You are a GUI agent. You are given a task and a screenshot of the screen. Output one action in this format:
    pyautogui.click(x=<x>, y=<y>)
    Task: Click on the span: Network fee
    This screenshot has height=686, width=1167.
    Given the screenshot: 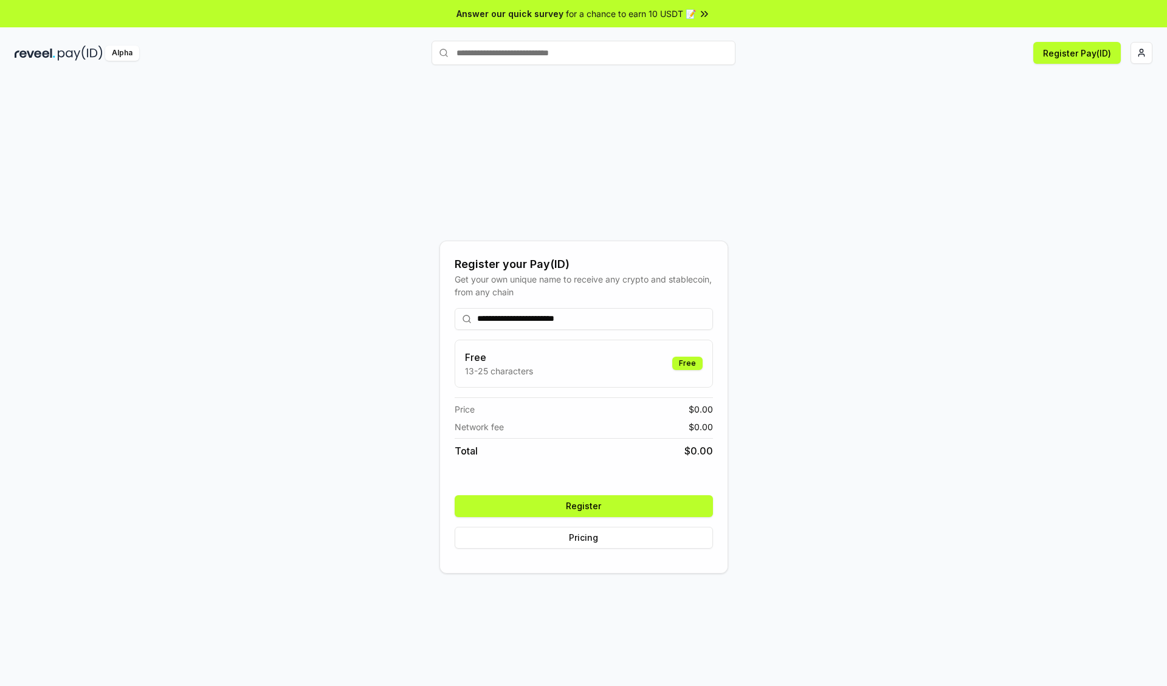 What is the action you would take?
    pyautogui.click(x=479, y=427)
    